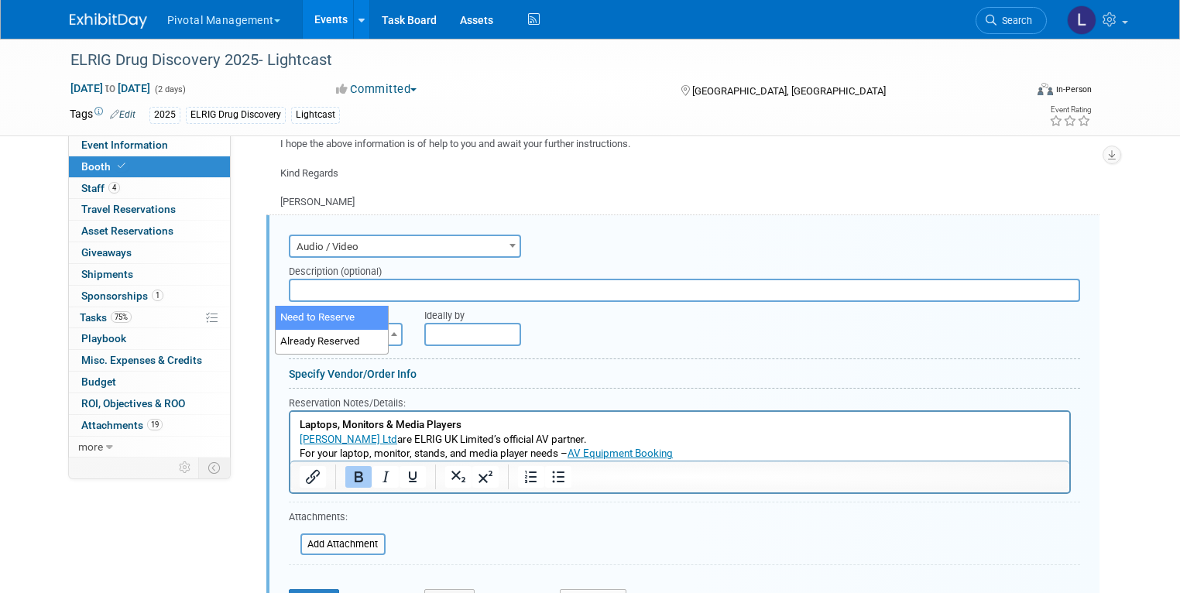 The height and width of the screenshot is (593, 1180). I want to click on button: Numbered list, so click(531, 477).